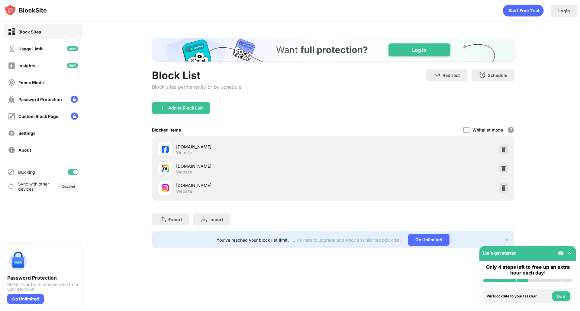 Image resolution: width=580 pixels, height=311 pixels. Describe the element at coordinates (569, 253) in the screenshot. I see `img: omni-setup-toggle.svg` at that location.